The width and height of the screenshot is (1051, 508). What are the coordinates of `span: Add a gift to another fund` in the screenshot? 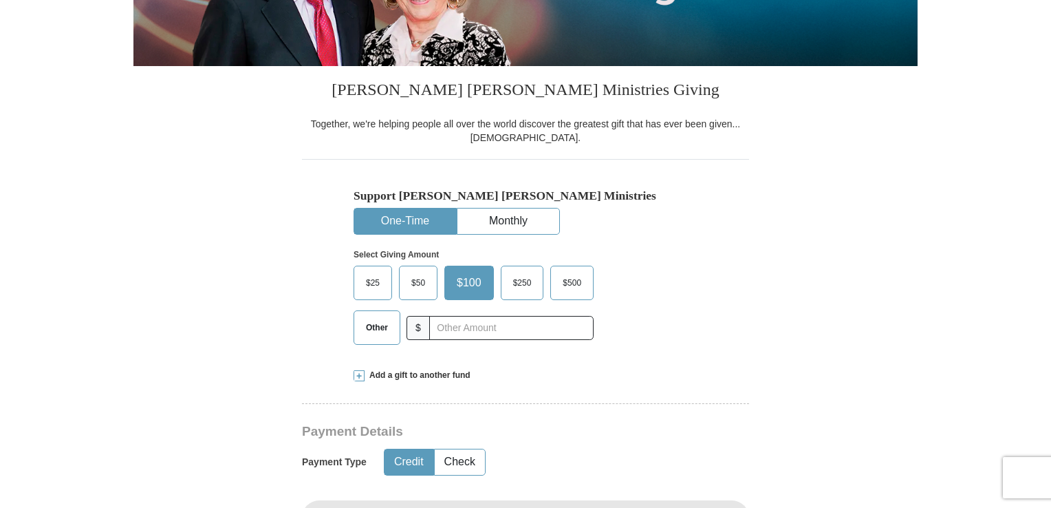 It's located at (418, 375).